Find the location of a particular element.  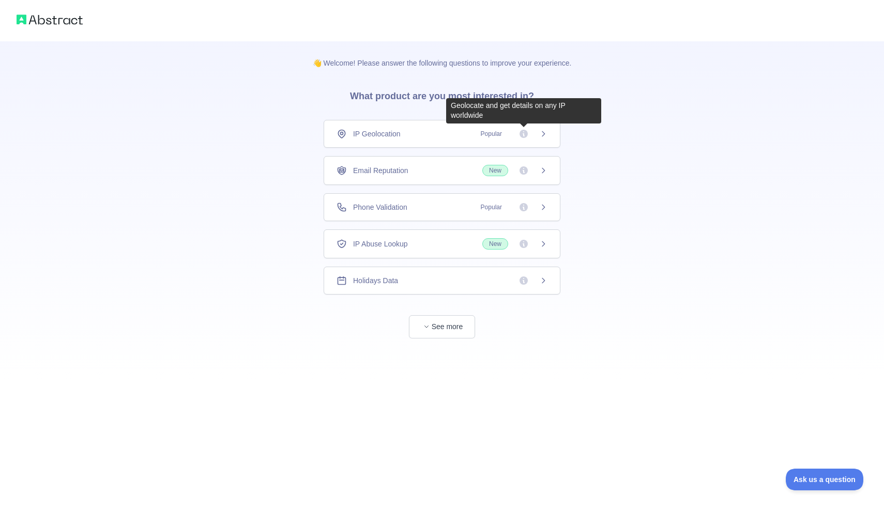

h3: What product are you most interested in? is located at coordinates (442, 94).